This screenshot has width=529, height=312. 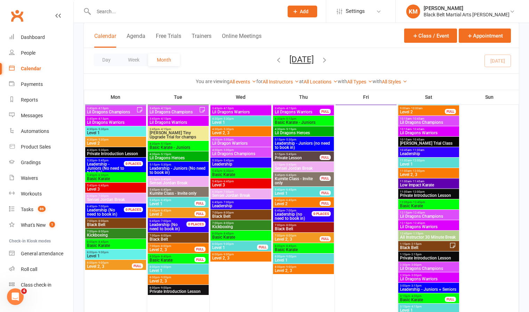 I want to click on span: All Instructor 30 Minute Break, so click(x=429, y=237).